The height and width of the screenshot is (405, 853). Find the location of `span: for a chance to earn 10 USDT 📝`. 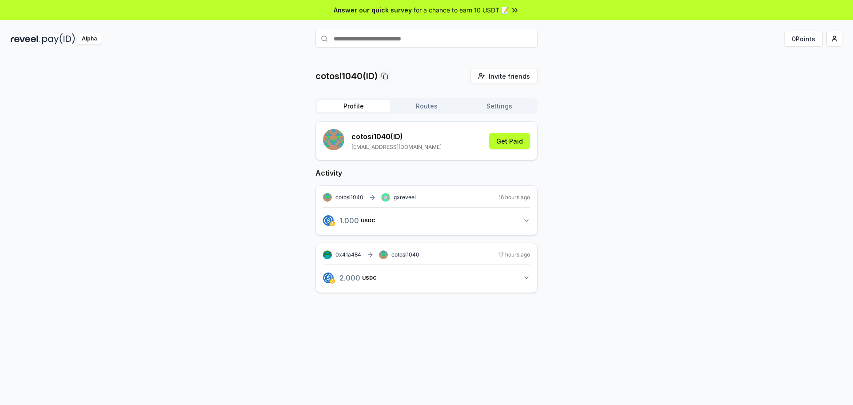

span: for a chance to earn 10 USDT 📝 is located at coordinates (461, 10).